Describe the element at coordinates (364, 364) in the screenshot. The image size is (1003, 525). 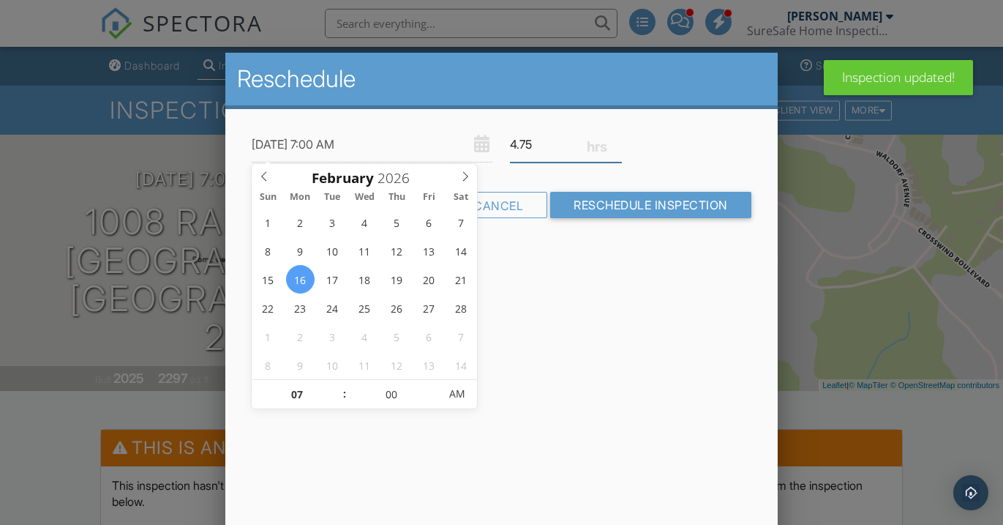
I see `span: March 11, 2026` at that location.